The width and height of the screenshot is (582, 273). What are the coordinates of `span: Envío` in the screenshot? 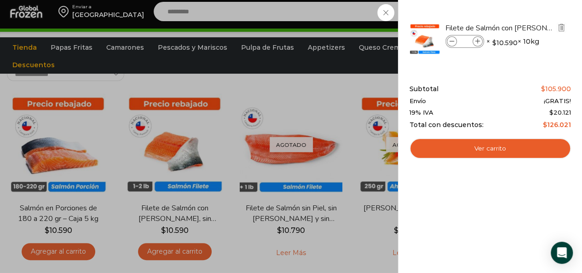 It's located at (418, 101).